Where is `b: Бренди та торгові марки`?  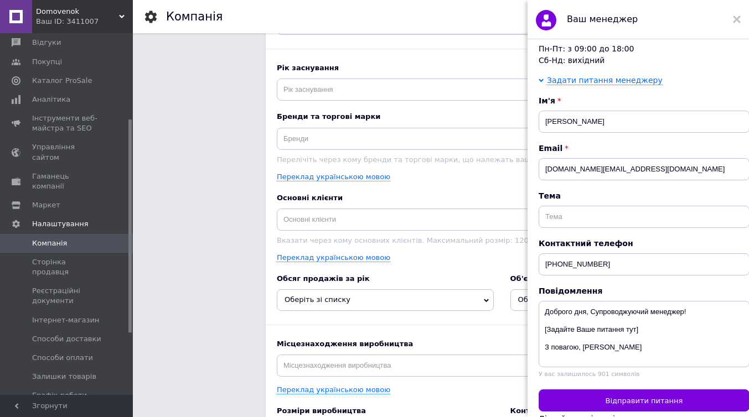
b: Бренди та торгові марки is located at coordinates (502, 117).